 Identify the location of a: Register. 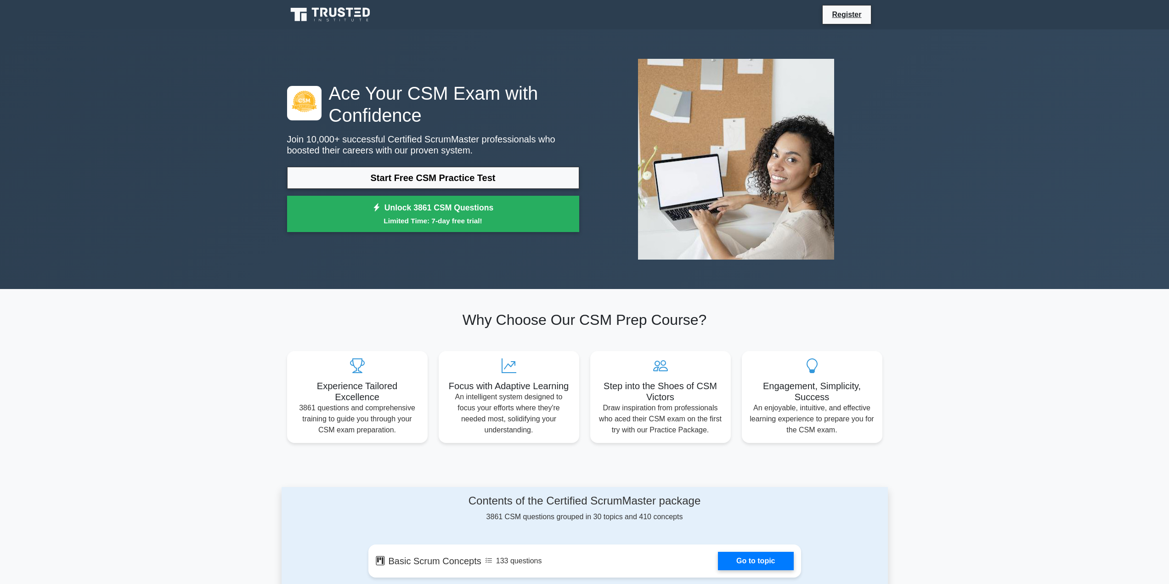
(846, 14).